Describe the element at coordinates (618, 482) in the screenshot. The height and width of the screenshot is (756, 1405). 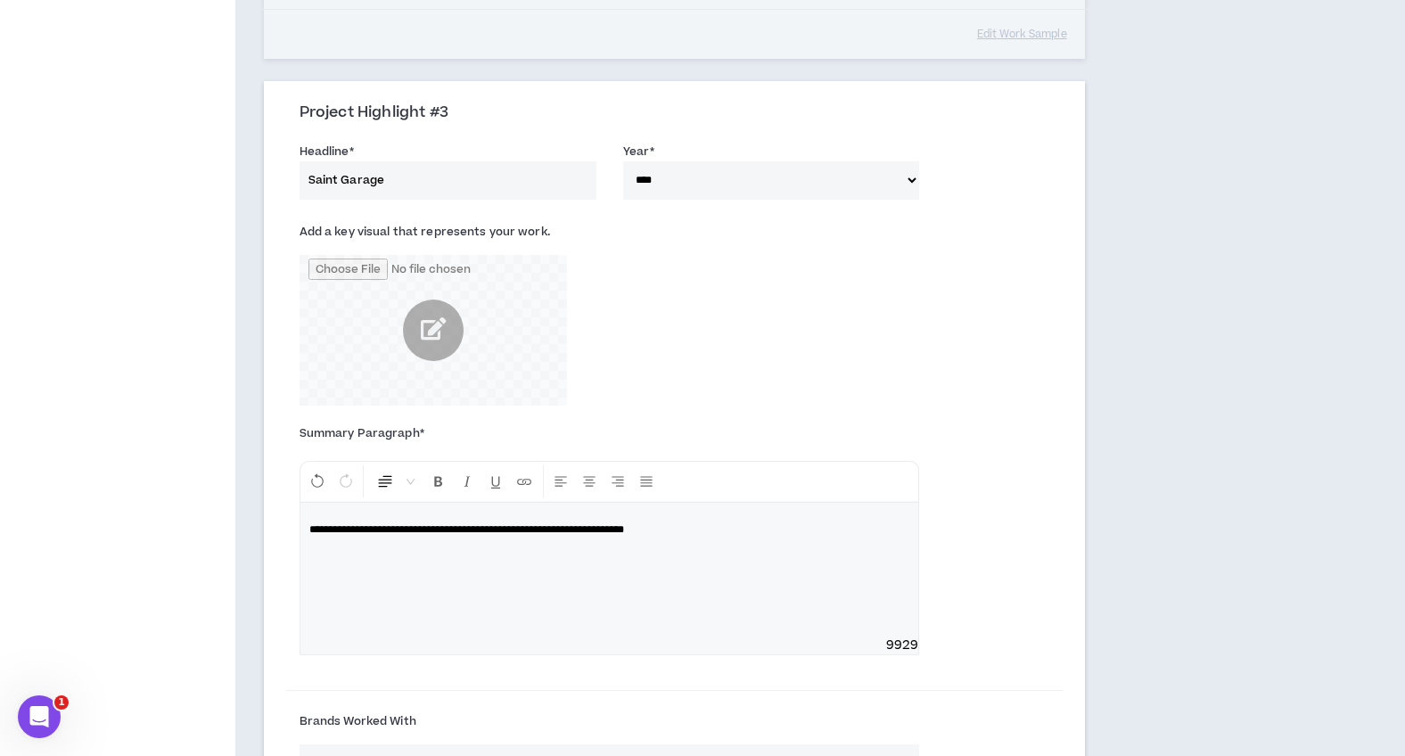
I see `button: Right Align` at that location.